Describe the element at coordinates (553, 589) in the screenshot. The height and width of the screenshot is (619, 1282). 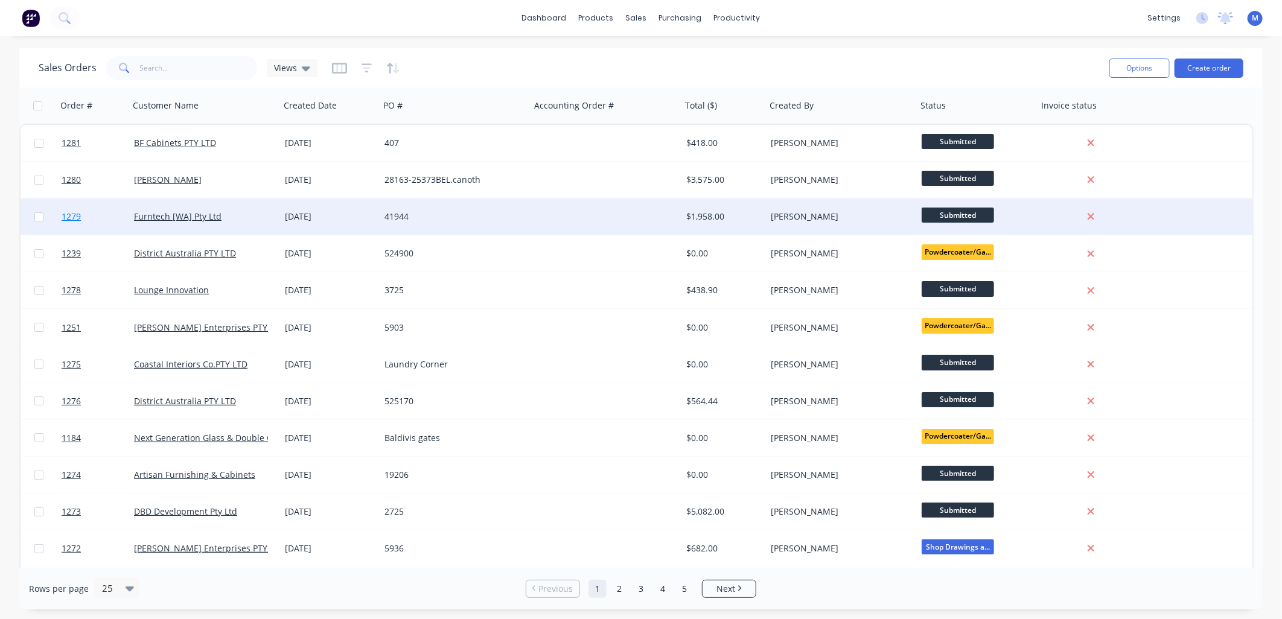
I see `a: Previous page` at that location.